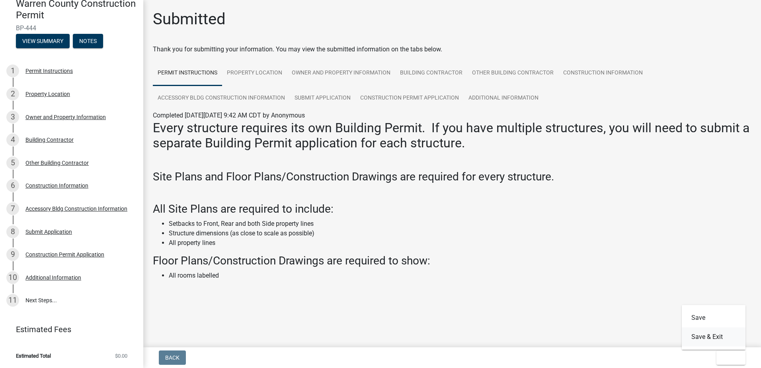  What do you see at coordinates (49, 140) in the screenshot?
I see `div: Building Contractor` at bounding box center [49, 140].